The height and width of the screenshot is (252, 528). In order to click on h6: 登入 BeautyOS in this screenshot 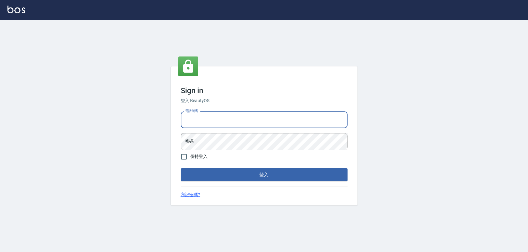, I will do `click(264, 101)`.